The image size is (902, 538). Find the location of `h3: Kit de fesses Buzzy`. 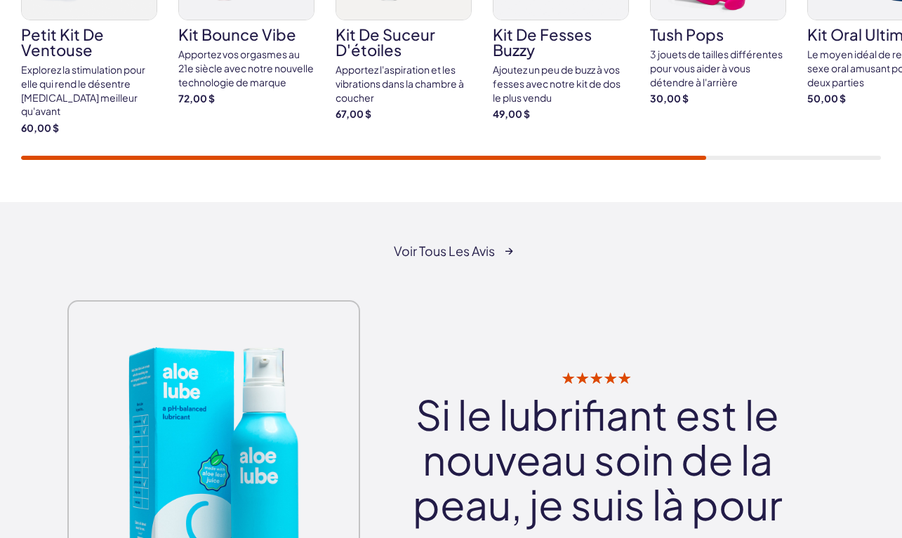

h3: Kit de fesses Buzzy is located at coordinates (561, 42).